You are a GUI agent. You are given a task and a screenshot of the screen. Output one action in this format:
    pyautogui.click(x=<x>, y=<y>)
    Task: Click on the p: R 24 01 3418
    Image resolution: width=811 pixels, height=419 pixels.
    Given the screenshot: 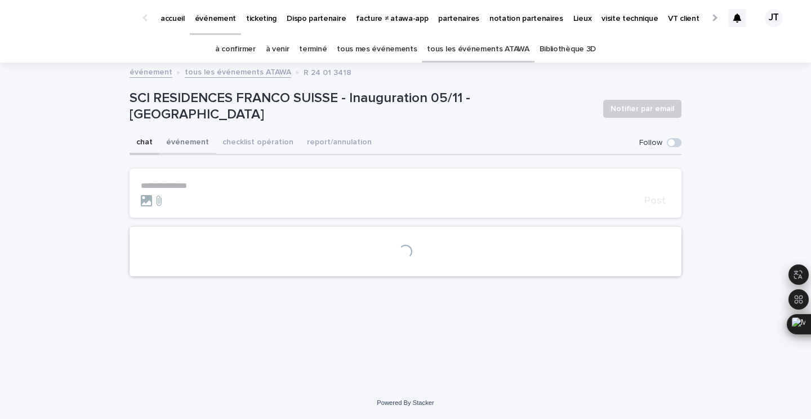 What is the action you would take?
    pyautogui.click(x=327, y=72)
    